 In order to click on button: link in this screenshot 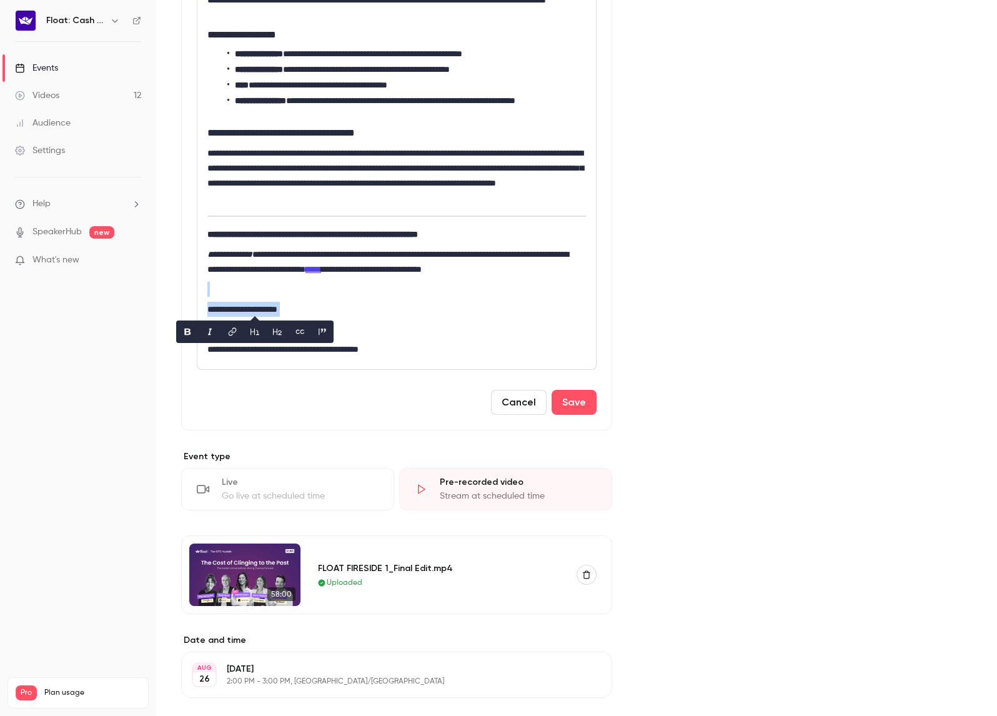, I will do `click(232, 332)`.